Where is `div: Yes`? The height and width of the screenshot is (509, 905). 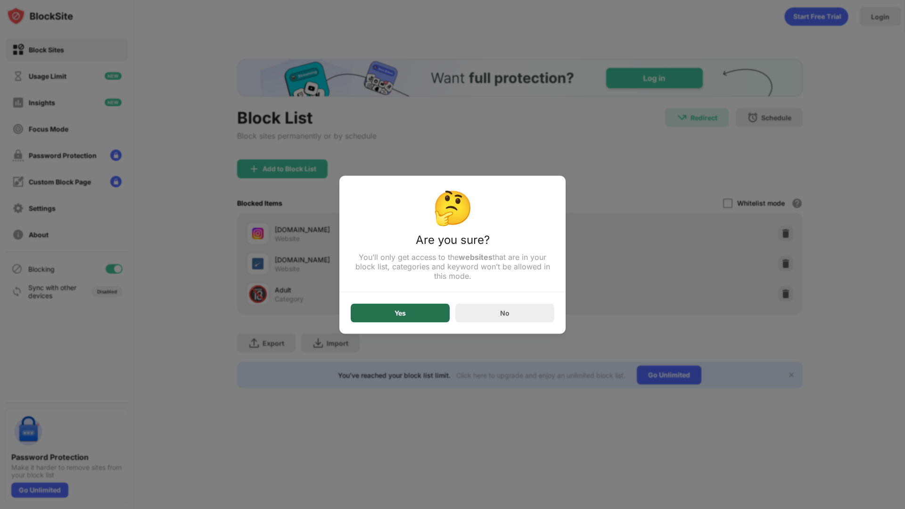 div: Yes is located at coordinates (400, 313).